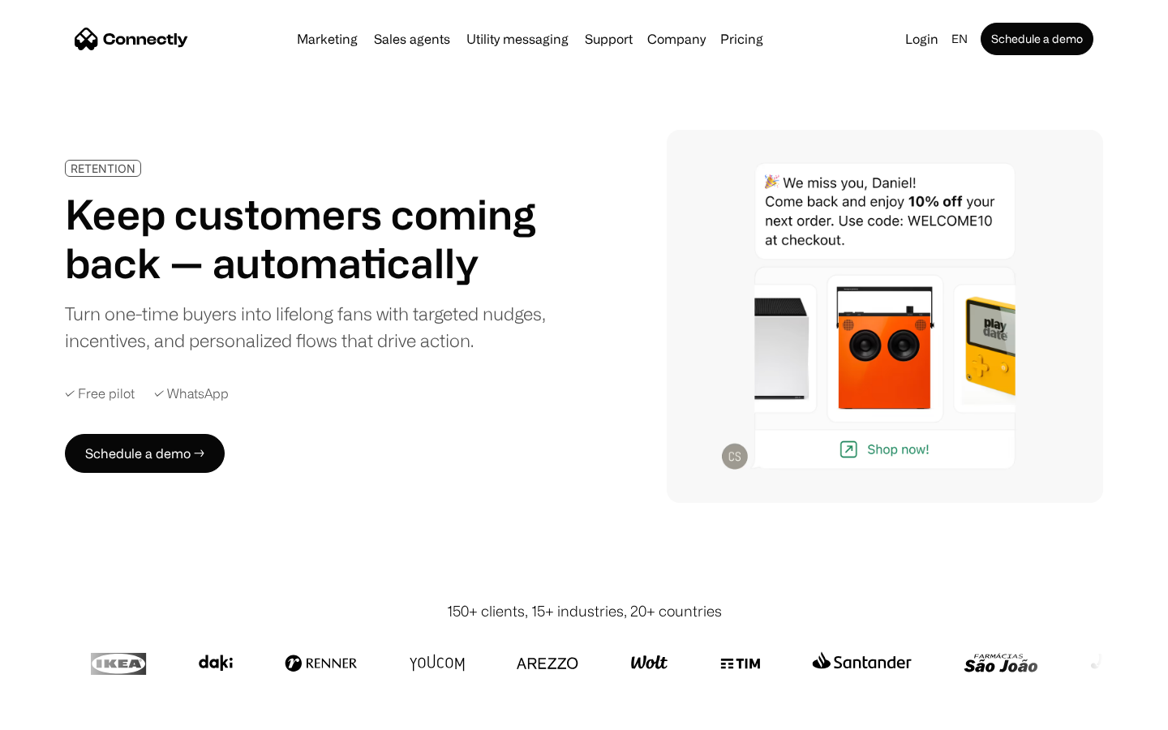 The height and width of the screenshot is (730, 1168). I want to click on a: Schedule a demo →, so click(144, 453).